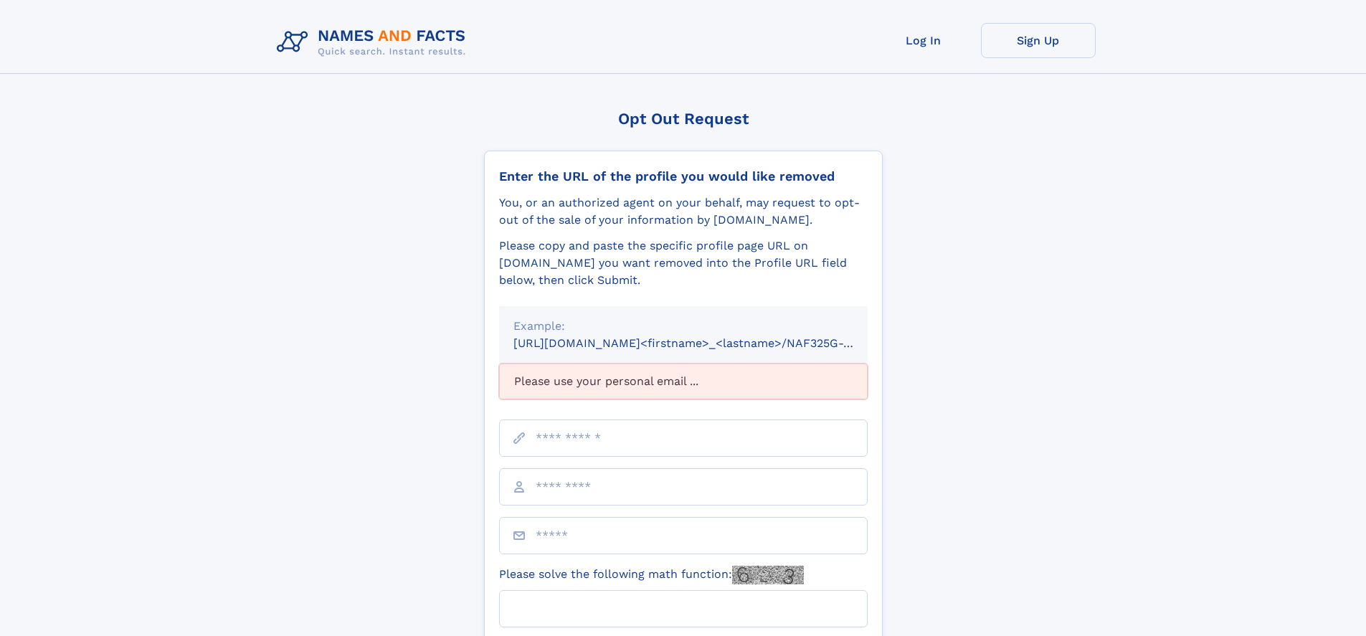 This screenshot has width=1366, height=636. I want to click on img: Logo Names and Facts, so click(374, 42).